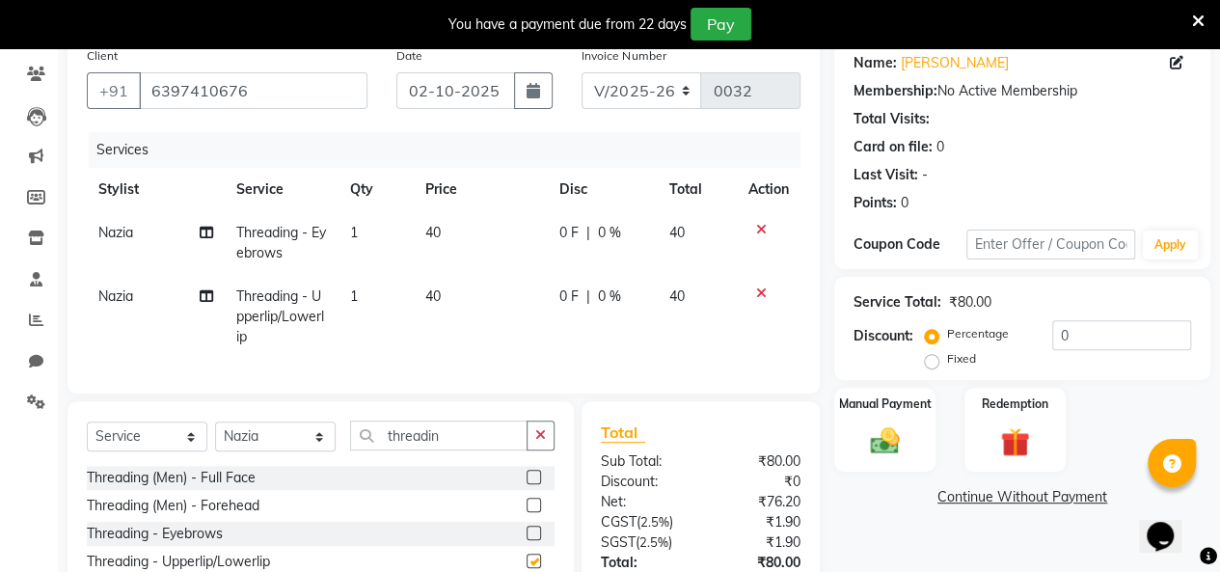 The image size is (1220, 572). What do you see at coordinates (978, 334) in the screenshot?
I see `label: Percentage` at bounding box center [978, 334].